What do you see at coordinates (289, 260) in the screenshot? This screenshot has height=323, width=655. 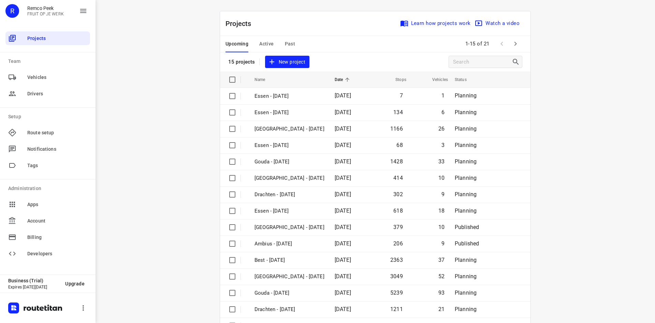 I see `p: Best - Monday` at bounding box center [289, 260].